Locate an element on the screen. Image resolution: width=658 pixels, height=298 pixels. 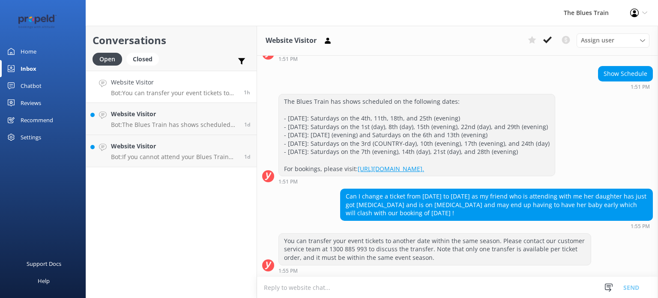
p: Bot: If you cannot attend your Blues Train show date, you may be able to transfer your tickets to... is located at coordinates (174, 157).